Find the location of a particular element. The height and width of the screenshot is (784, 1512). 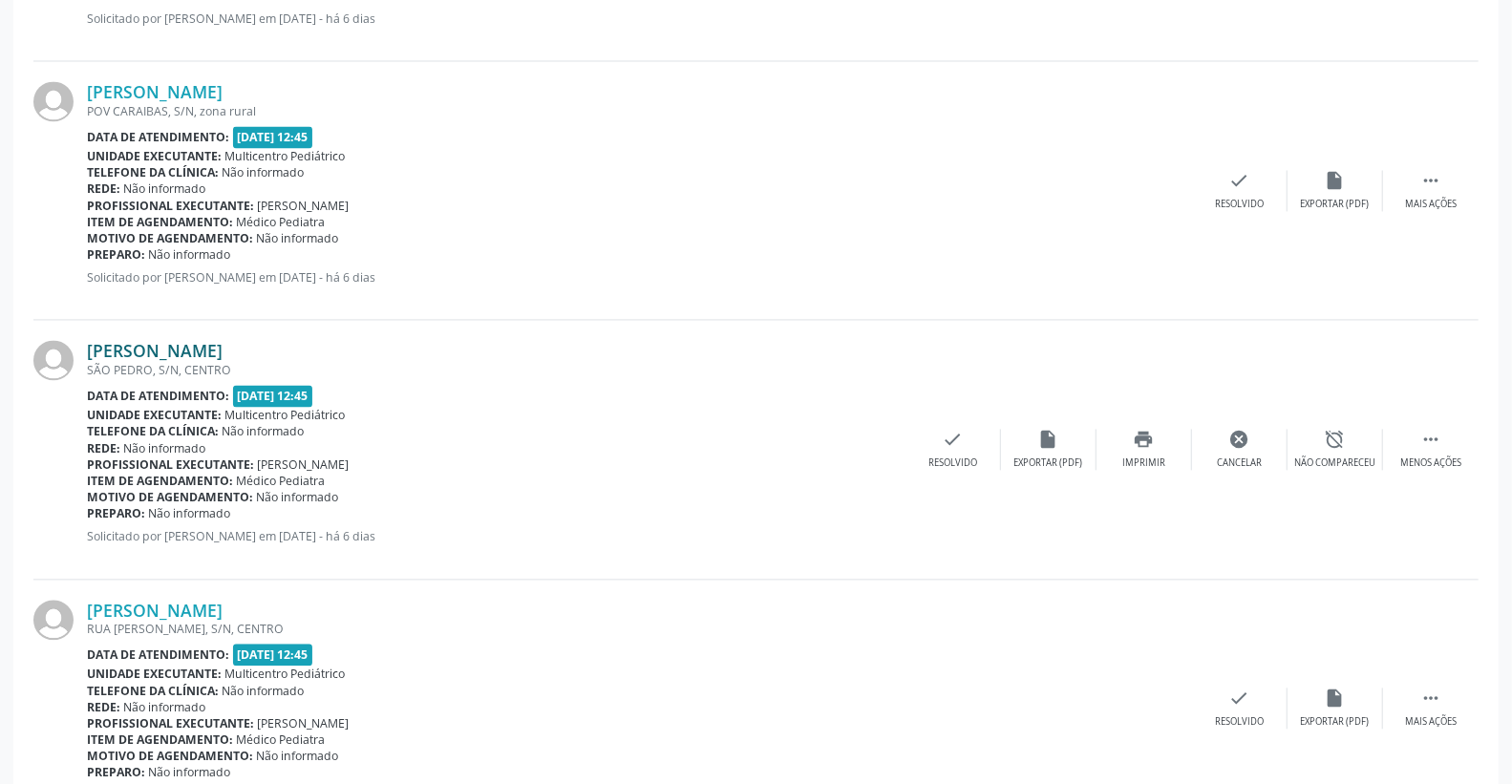

i: cancel is located at coordinates (1240, 440).